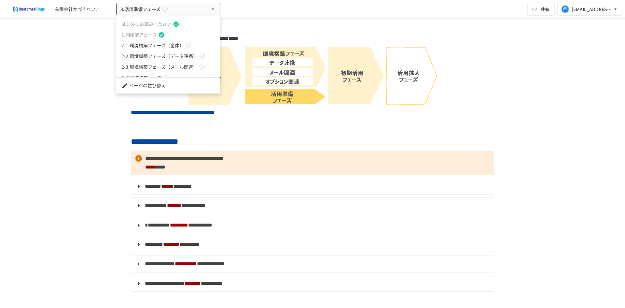  I want to click on span: はじめにお読みください, so click(147, 24).